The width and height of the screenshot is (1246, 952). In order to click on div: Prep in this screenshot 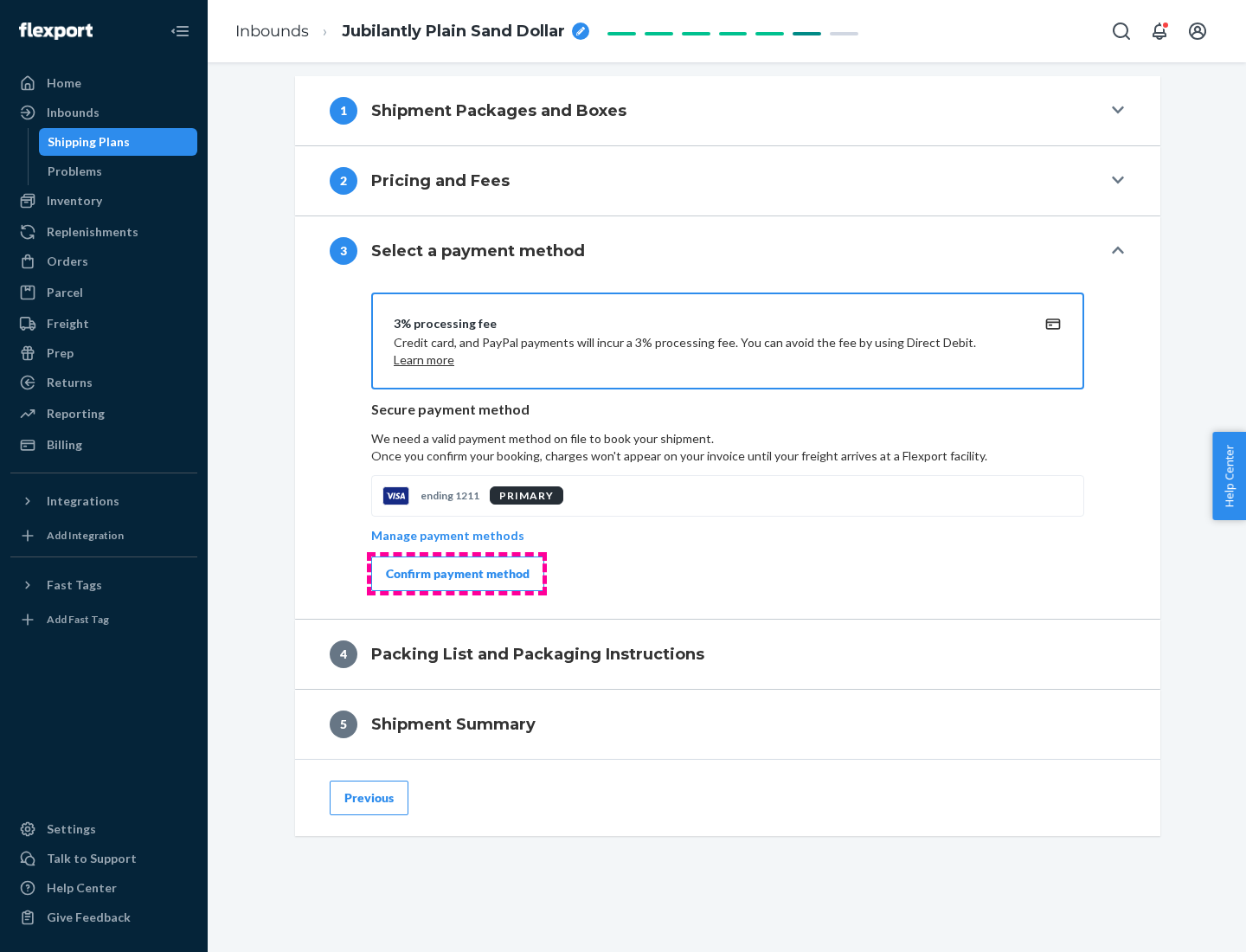, I will do `click(60, 353)`.